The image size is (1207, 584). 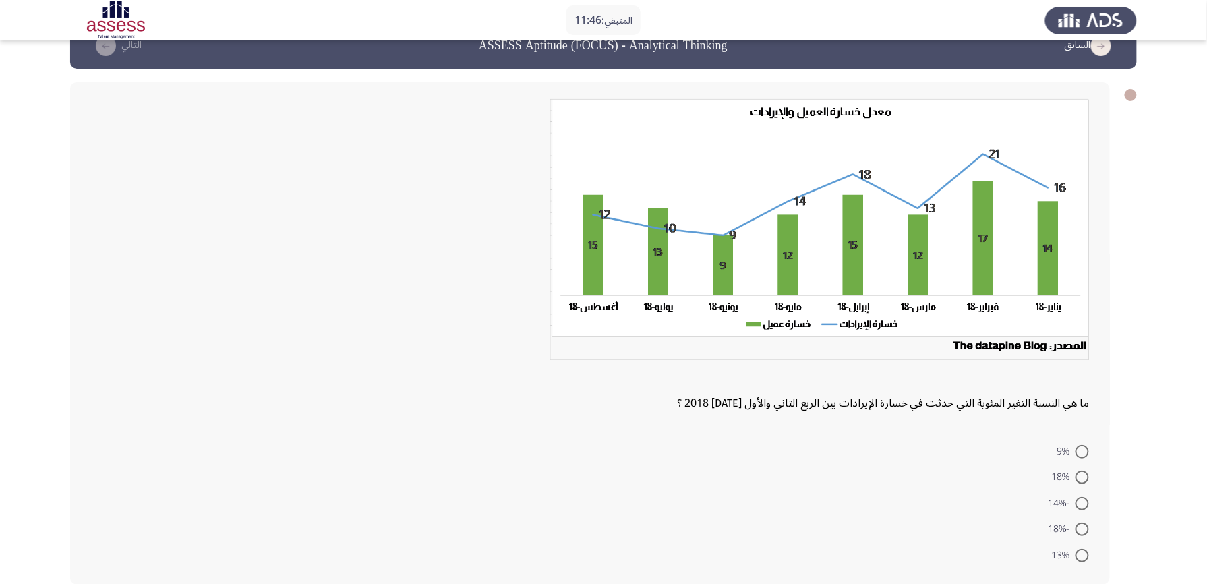 What do you see at coordinates (116, 46) in the screenshot?
I see `button: load next page` at bounding box center [116, 46].